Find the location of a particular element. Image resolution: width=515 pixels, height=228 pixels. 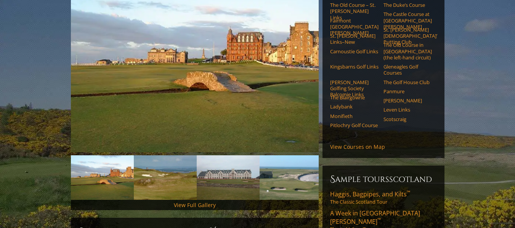

a: Kingsbarns Golf Links is located at coordinates (354, 67).